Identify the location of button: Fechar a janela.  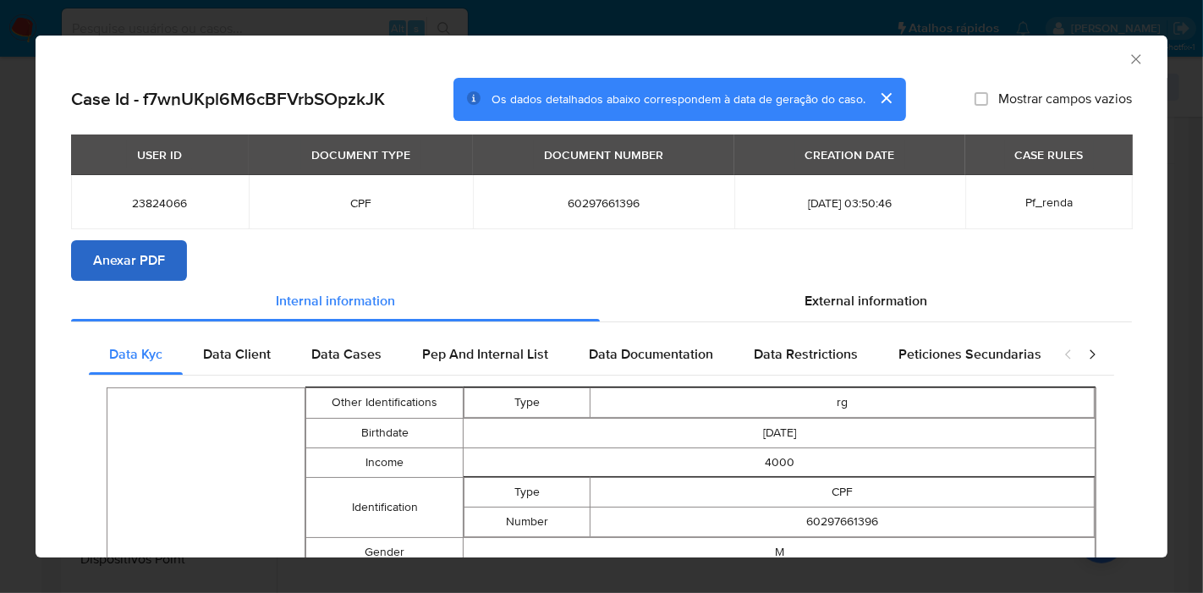
(1136, 58).